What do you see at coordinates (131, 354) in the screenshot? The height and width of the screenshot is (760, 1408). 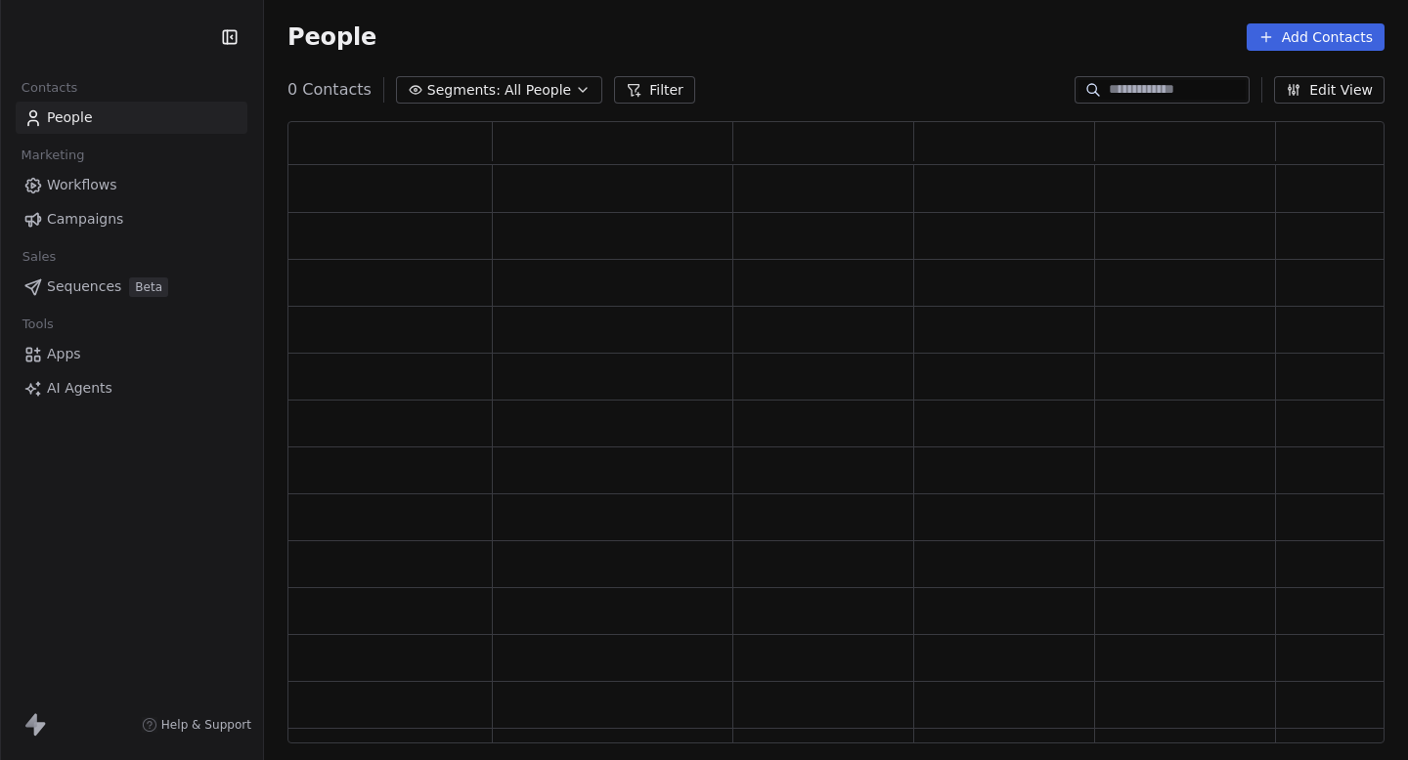 I see `a: Apps` at bounding box center [131, 354].